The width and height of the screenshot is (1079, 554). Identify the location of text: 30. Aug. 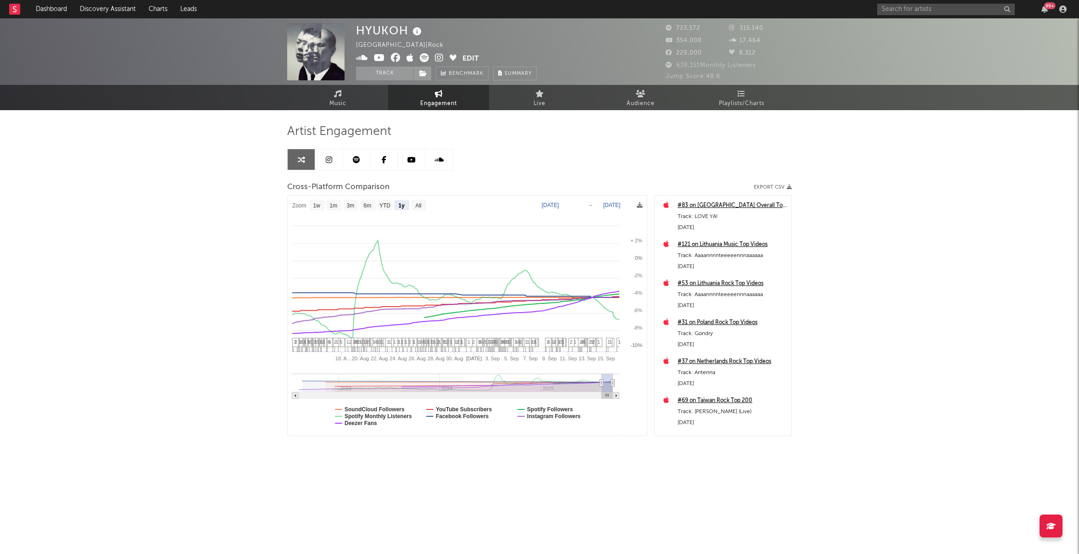
(454, 358).